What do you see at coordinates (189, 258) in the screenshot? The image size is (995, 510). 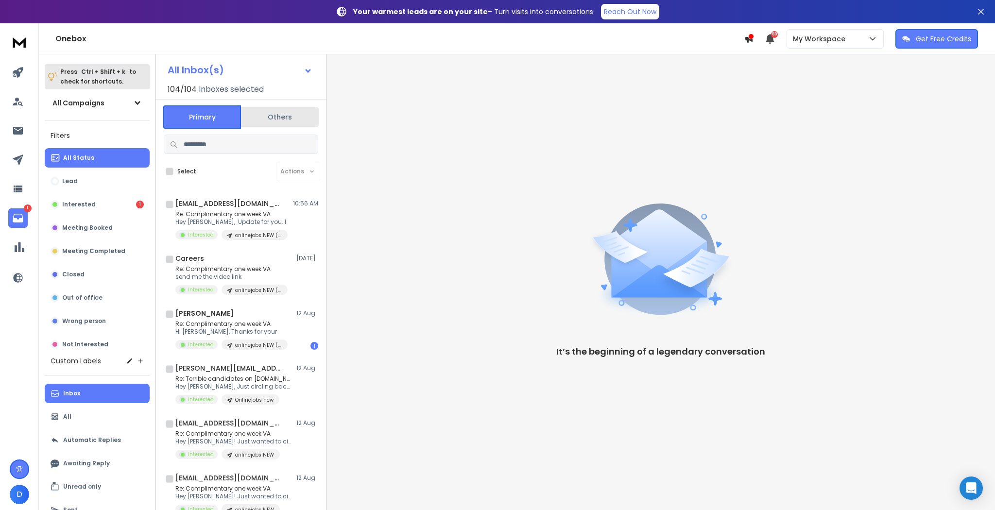 I see `h1: Careers` at bounding box center [189, 258].